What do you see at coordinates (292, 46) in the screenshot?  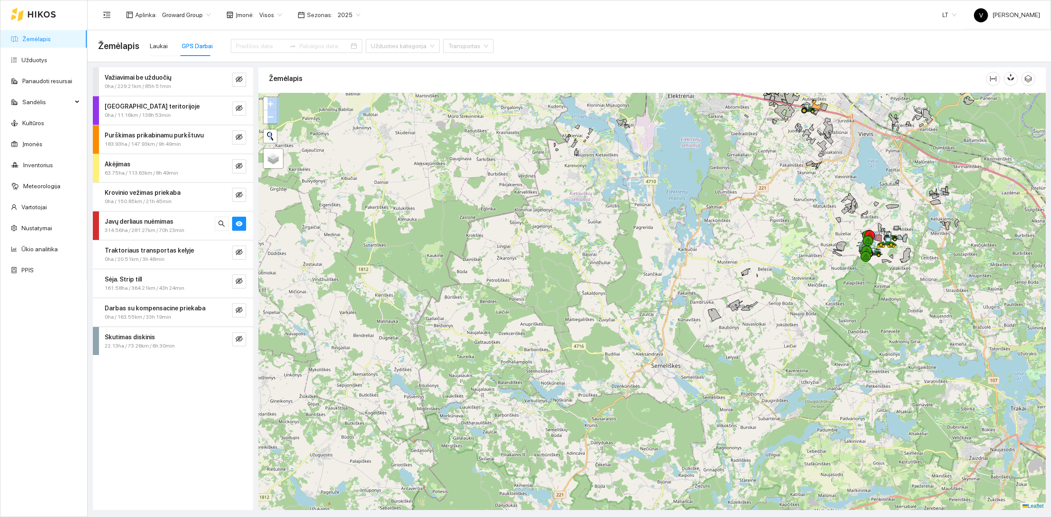 I see `span: swap-right` at bounding box center [292, 46].